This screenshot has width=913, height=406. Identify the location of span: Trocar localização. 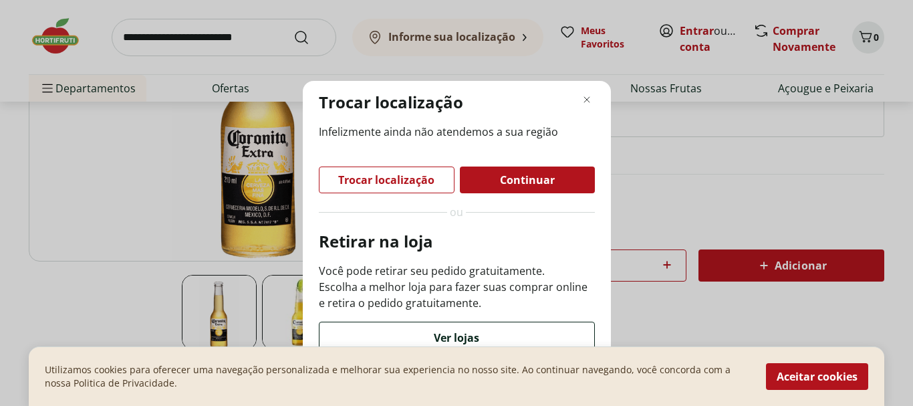
(386, 180).